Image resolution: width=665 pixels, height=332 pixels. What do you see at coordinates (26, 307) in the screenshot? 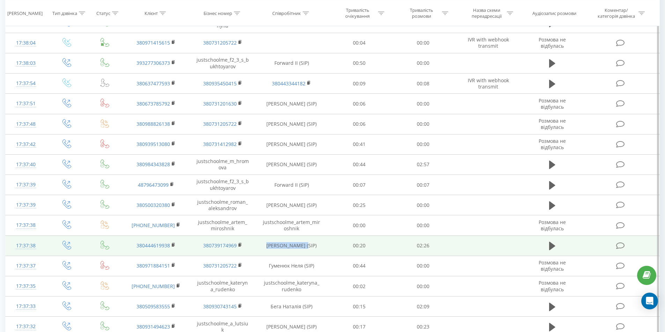
I see `div: 17:37:33` at bounding box center [26, 307].